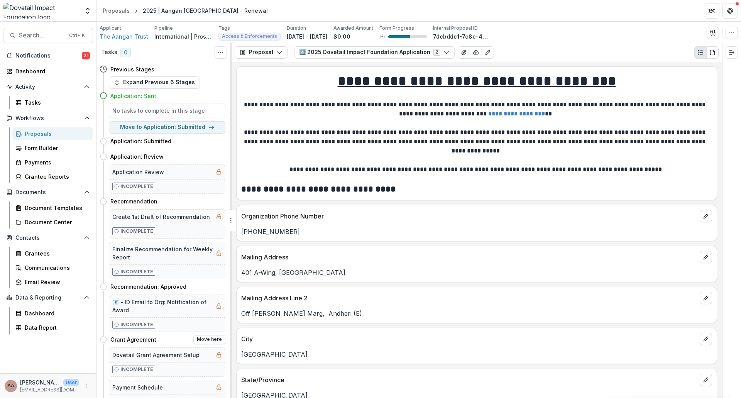 The image size is (741, 398). I want to click on button: Open Documents, so click(48, 192).